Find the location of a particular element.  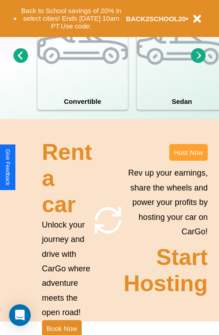

h4: Convertible is located at coordinates (83, 101).